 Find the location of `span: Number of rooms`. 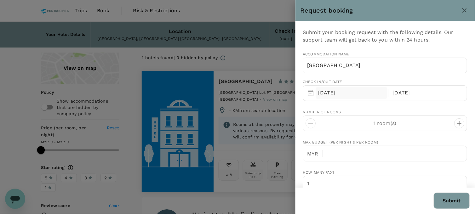

span: Number of rooms is located at coordinates (322, 112).